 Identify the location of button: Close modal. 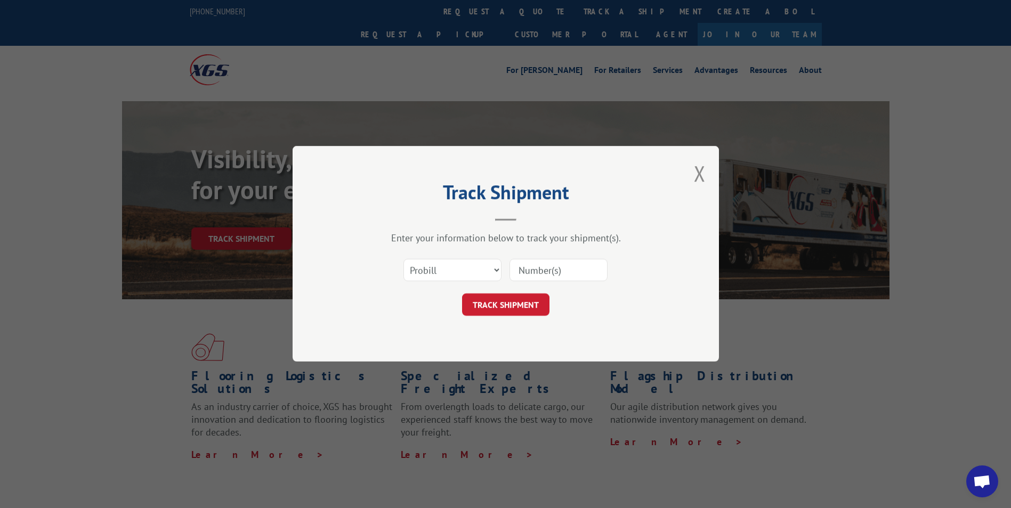
(700, 173).